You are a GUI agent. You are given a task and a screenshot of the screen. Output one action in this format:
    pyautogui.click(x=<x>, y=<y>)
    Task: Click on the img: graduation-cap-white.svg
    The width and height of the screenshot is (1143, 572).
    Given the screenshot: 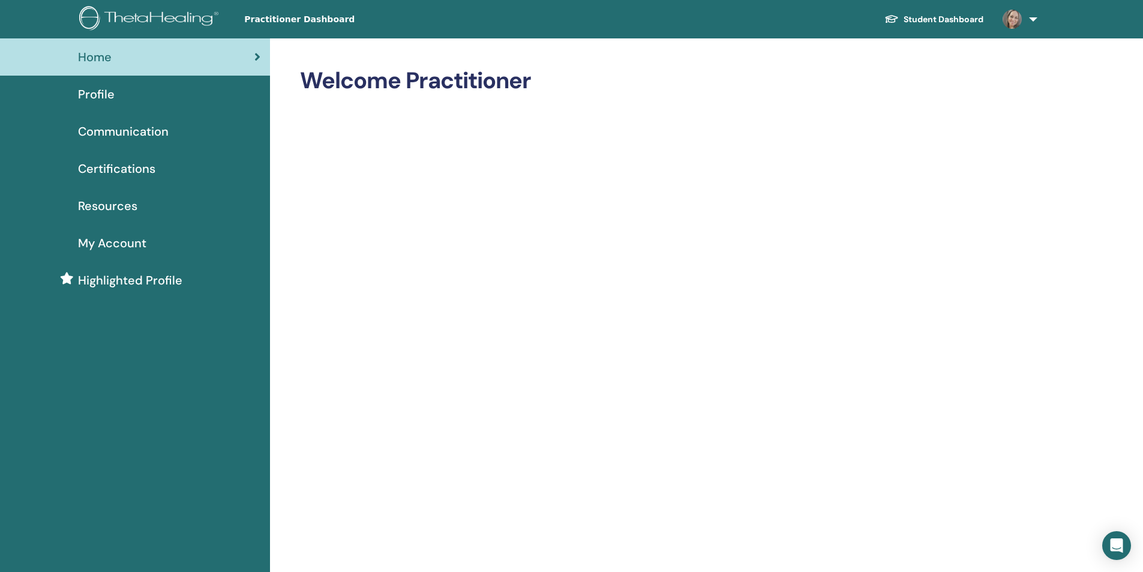 What is the action you would take?
    pyautogui.click(x=892, y=19)
    